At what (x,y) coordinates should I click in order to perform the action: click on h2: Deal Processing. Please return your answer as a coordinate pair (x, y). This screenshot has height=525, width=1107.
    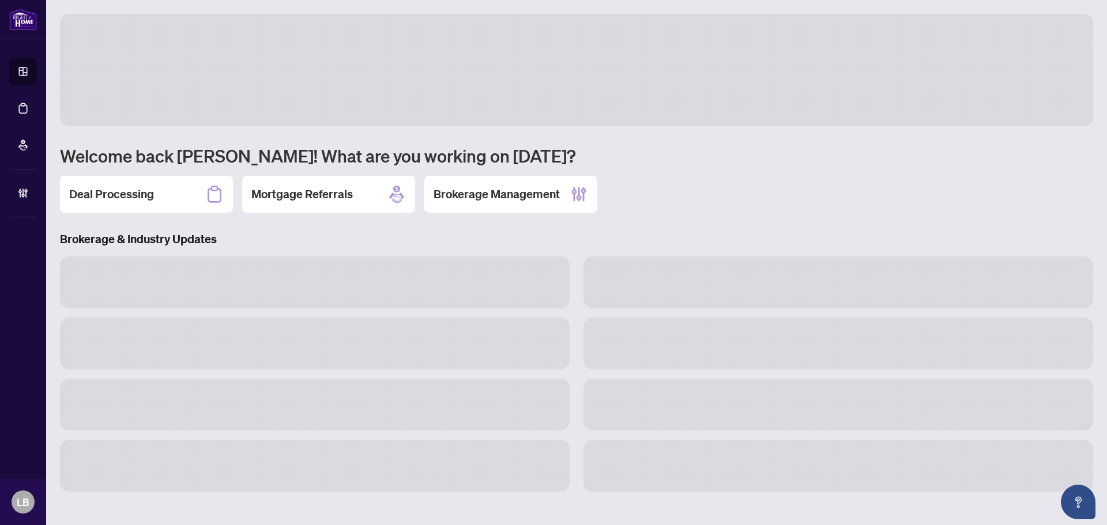
    Looking at the image, I should click on (111, 194).